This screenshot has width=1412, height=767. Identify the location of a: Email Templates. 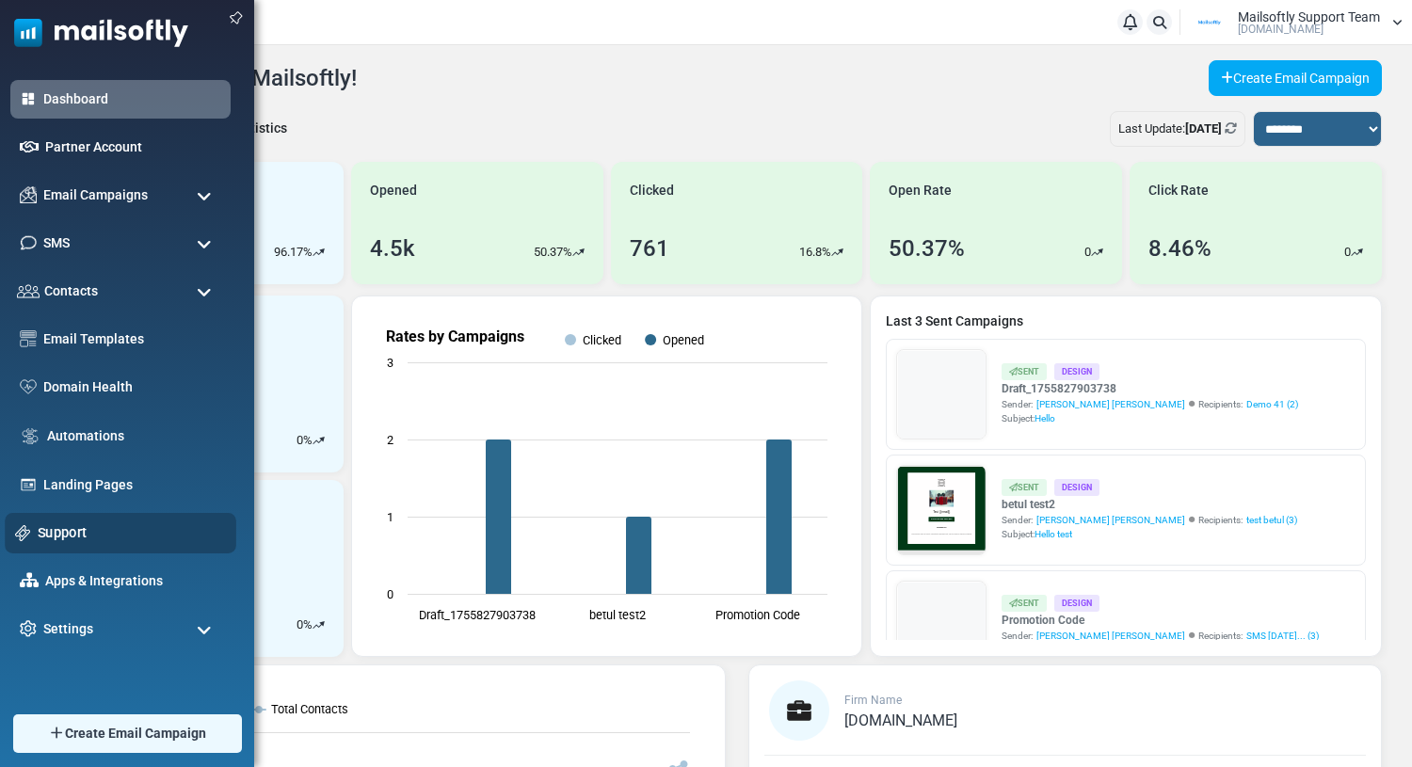
(132, 339).